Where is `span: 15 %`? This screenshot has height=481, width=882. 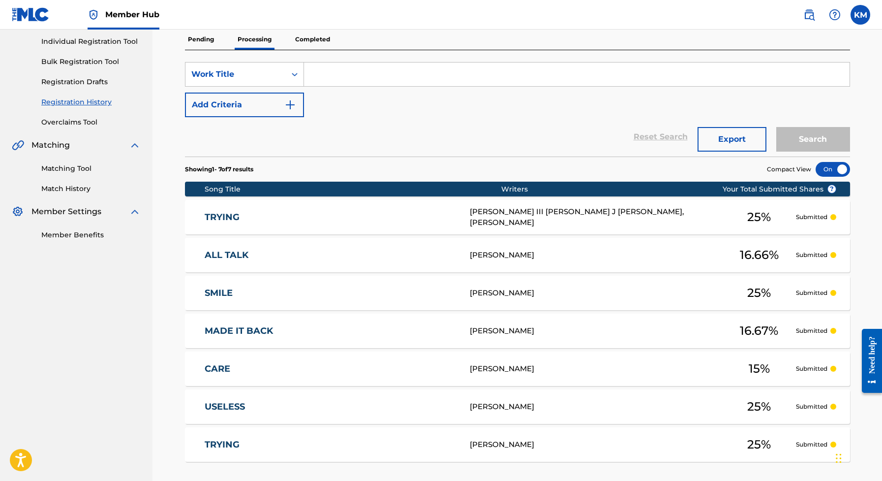
span: 15 % is located at coordinates (759, 369).